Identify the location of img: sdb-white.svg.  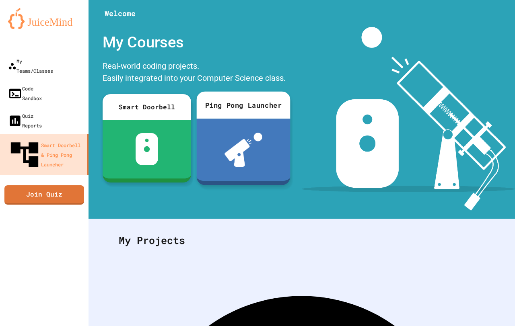
(147, 149).